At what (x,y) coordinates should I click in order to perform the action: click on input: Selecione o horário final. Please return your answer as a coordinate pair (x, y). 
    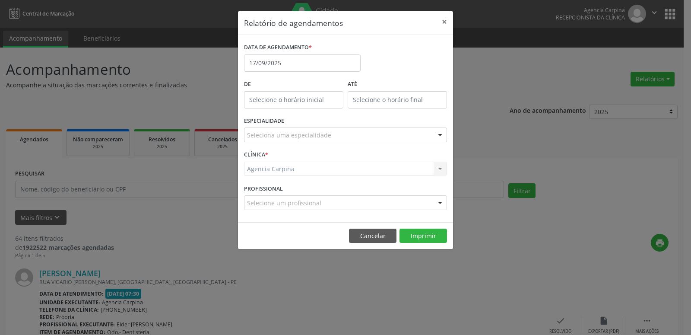
    Looking at the image, I should click on (398, 100).